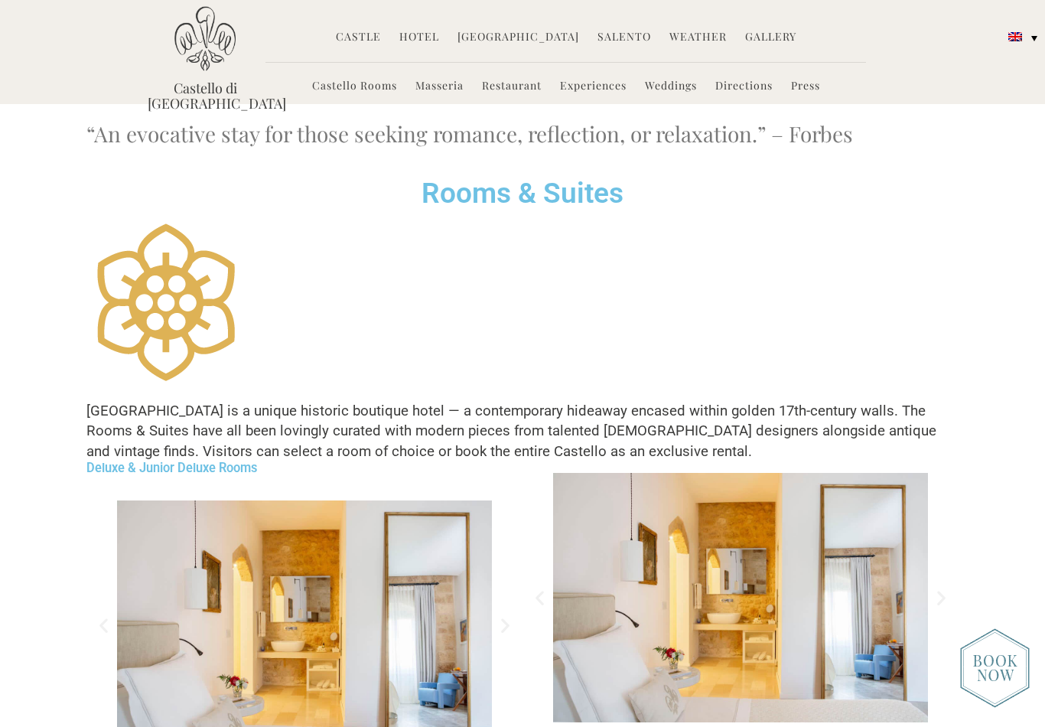 The width and height of the screenshot is (1045, 727). What do you see at coordinates (439, 86) in the screenshot?
I see `a: Masseria` at bounding box center [439, 86].